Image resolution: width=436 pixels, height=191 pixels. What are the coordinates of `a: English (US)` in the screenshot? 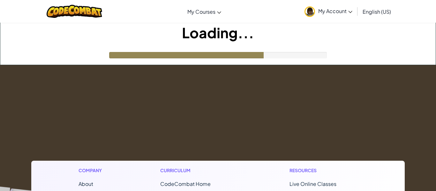 It's located at (377, 11).